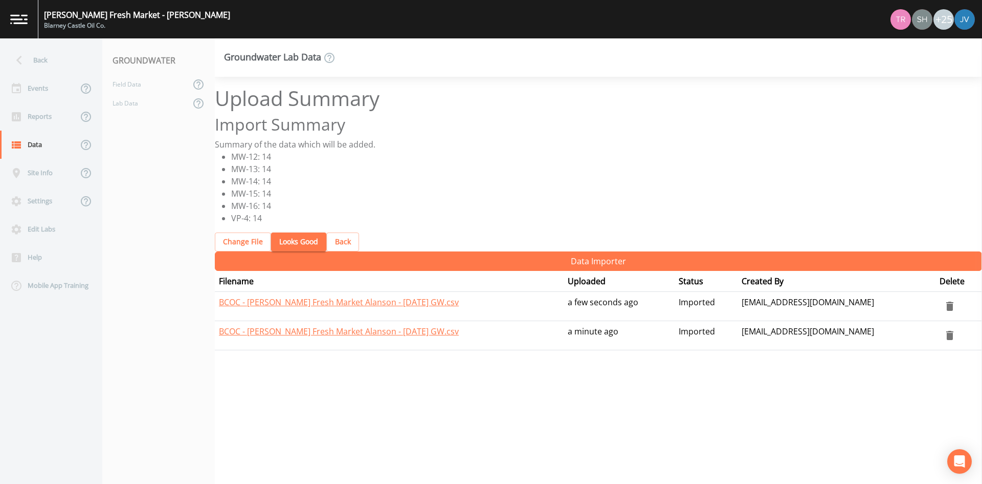 The width and height of the screenshot is (982, 484). What do you see at coordinates (607, 181) in the screenshot?
I see `li: MW-14: 14` at bounding box center [607, 181].